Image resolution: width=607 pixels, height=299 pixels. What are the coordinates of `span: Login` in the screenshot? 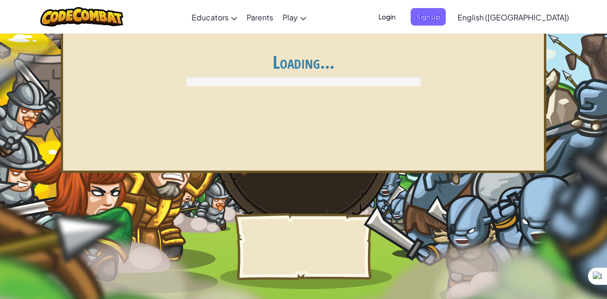 It's located at (387, 17).